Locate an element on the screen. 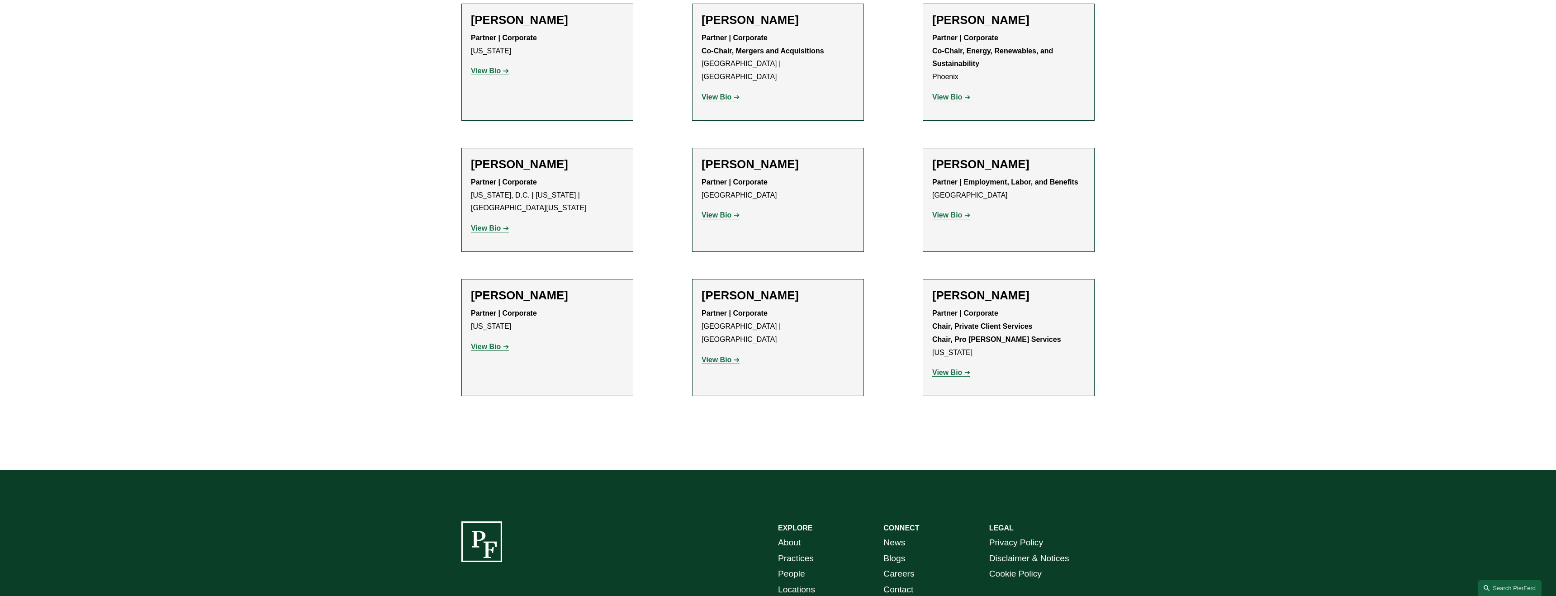 The width and height of the screenshot is (1556, 596). a: Disclaimer & Notices is located at coordinates (1029, 559).